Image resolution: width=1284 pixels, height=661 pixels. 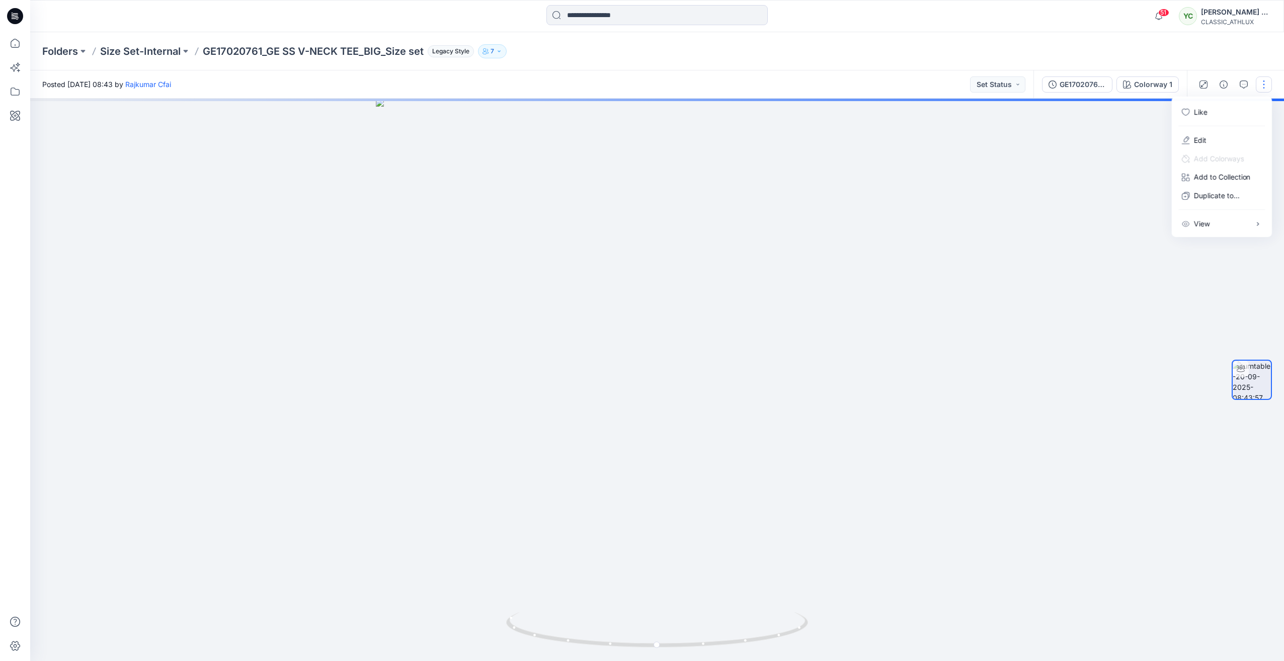 I want to click on div: GE17020761_GE SS V-NECK TEE_BIG_Size set, so click(x=1083, y=85).